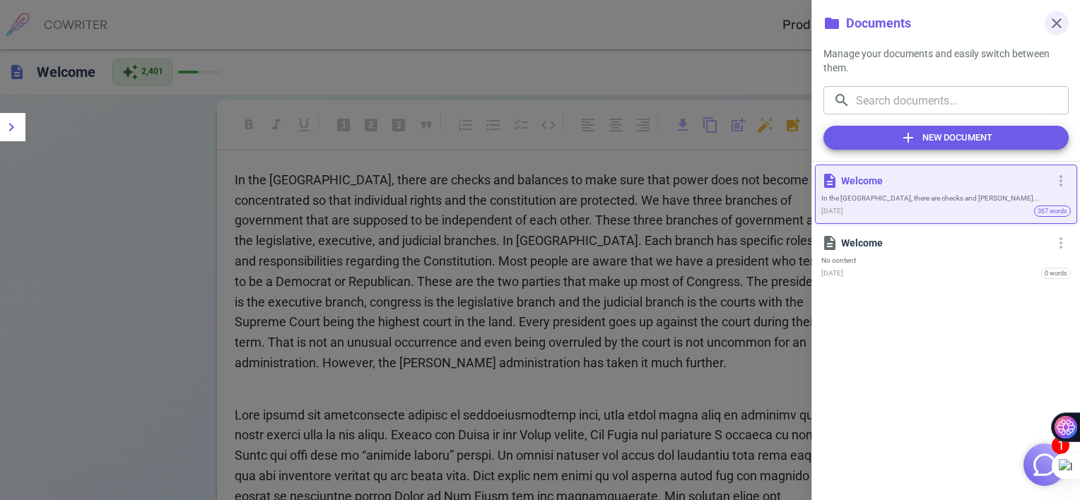 Image resolution: width=1080 pixels, height=500 pixels. I want to click on span: add, so click(908, 138).